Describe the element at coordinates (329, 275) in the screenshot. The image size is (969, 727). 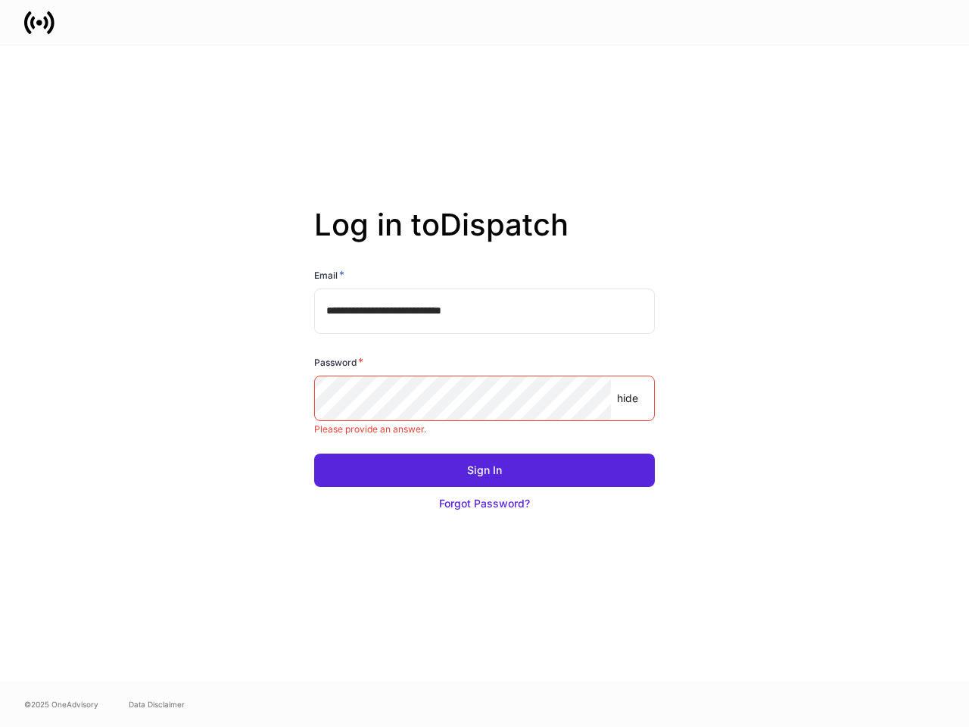
I see `h6: Email` at that location.